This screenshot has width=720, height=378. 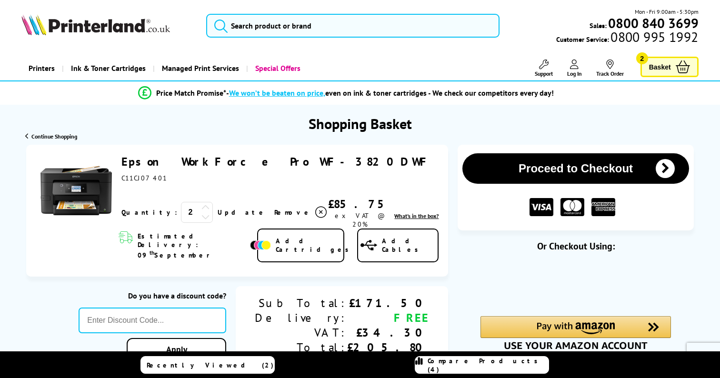 I want to click on a: Epson WorkForce Pro WF-3820DWF, so click(x=277, y=162).